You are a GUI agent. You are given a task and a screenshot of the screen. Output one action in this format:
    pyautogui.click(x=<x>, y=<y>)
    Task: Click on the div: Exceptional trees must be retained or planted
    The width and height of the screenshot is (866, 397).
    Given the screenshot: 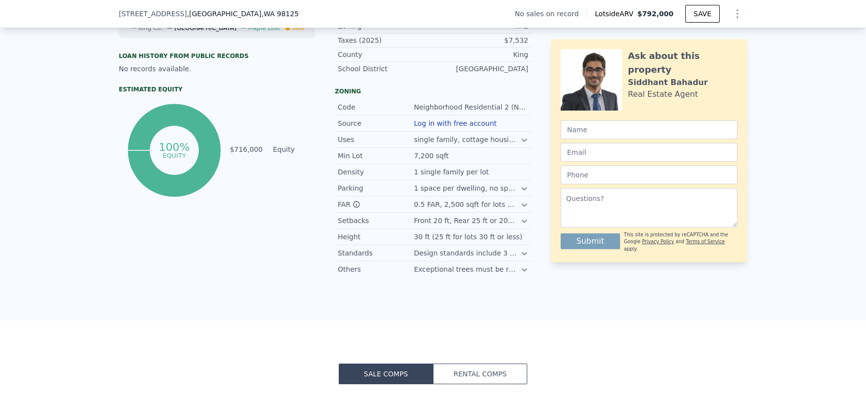 What is the action you would take?
    pyautogui.click(x=467, y=269)
    